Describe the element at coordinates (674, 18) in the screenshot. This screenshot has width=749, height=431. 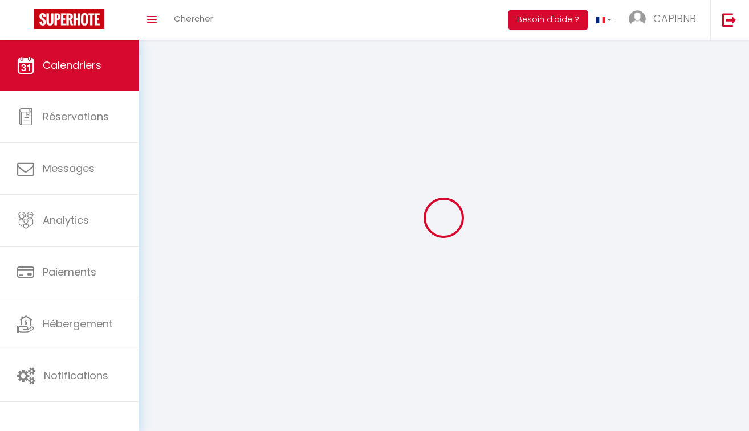
I see `span: CAPIBNB` at that location.